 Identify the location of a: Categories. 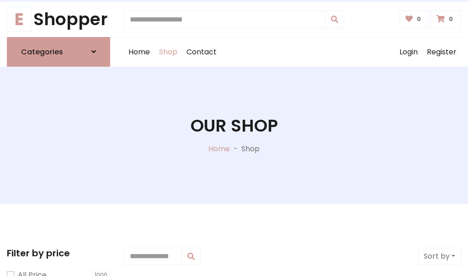
(59, 52).